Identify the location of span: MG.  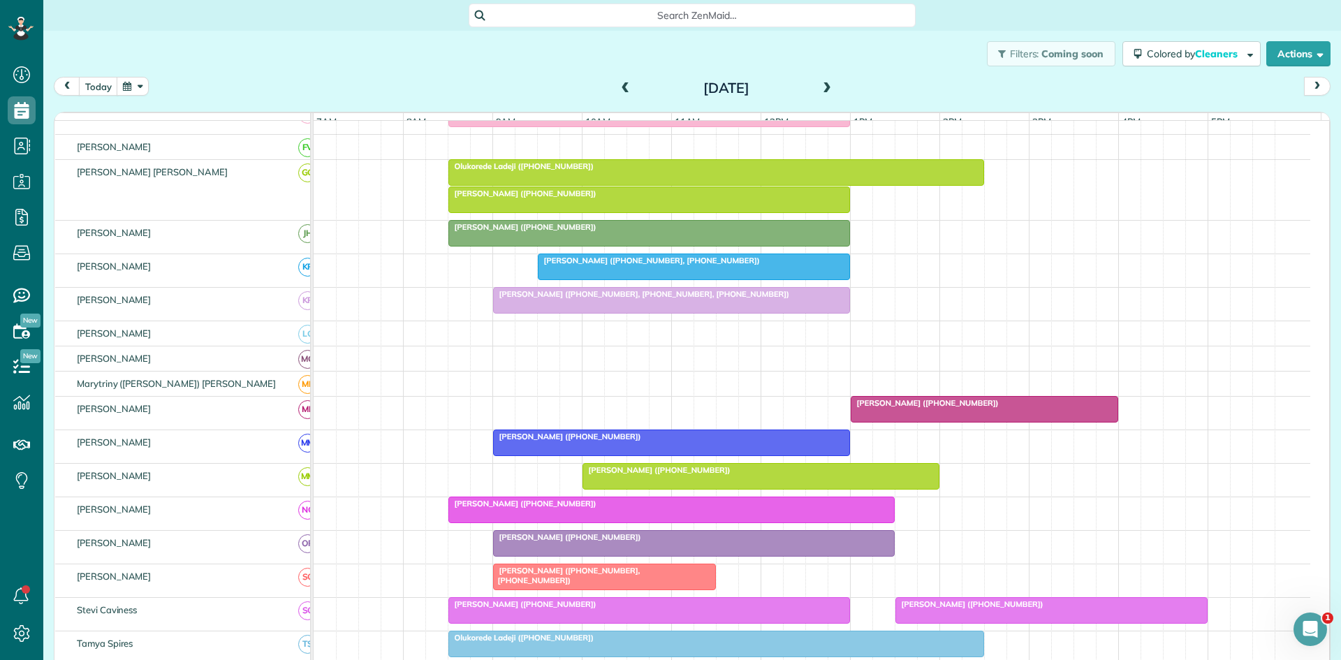
(307, 359).